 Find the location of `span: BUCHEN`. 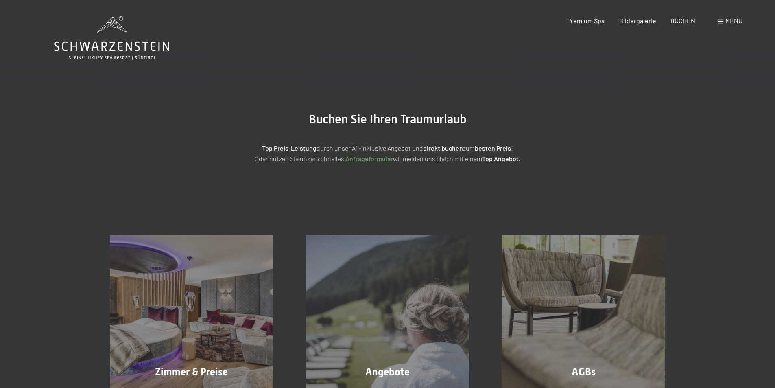

span: BUCHEN is located at coordinates (683, 20).